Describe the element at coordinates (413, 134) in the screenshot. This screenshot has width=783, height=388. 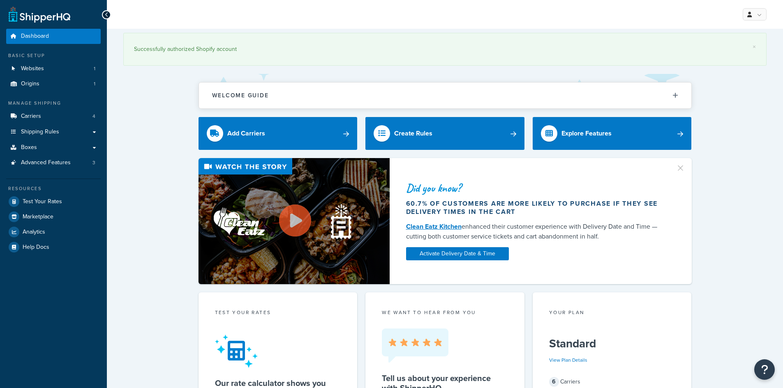
I see `div: Create Rules` at that location.